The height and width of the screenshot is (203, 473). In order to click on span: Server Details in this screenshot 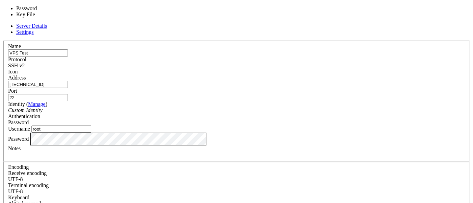, I will do `click(31, 26)`.